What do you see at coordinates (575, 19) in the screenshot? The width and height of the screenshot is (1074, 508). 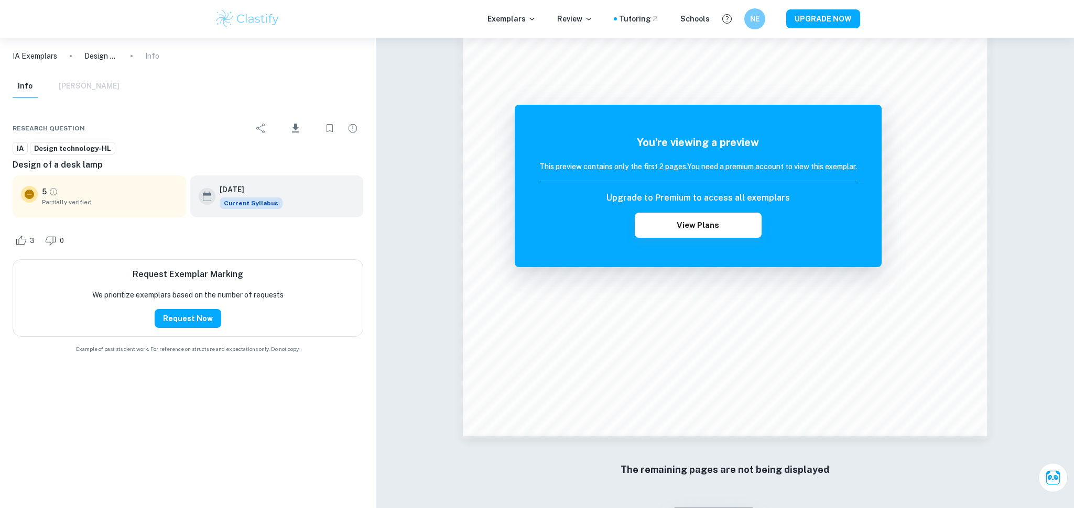 I see `p: Review` at bounding box center [575, 19].